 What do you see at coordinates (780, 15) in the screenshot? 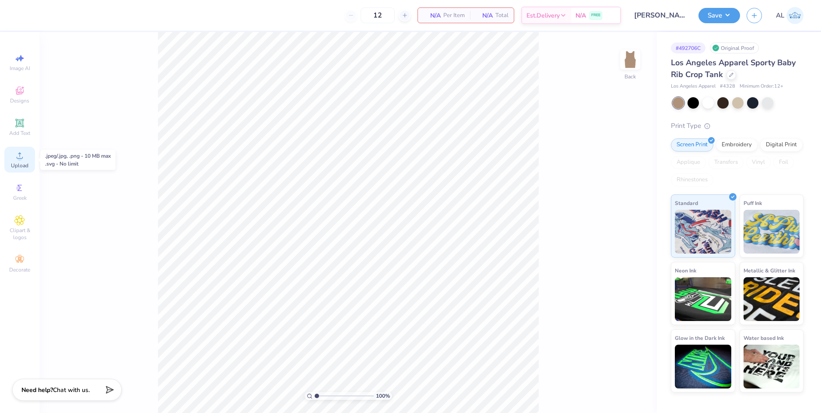
I see `span: AL` at bounding box center [780, 15].